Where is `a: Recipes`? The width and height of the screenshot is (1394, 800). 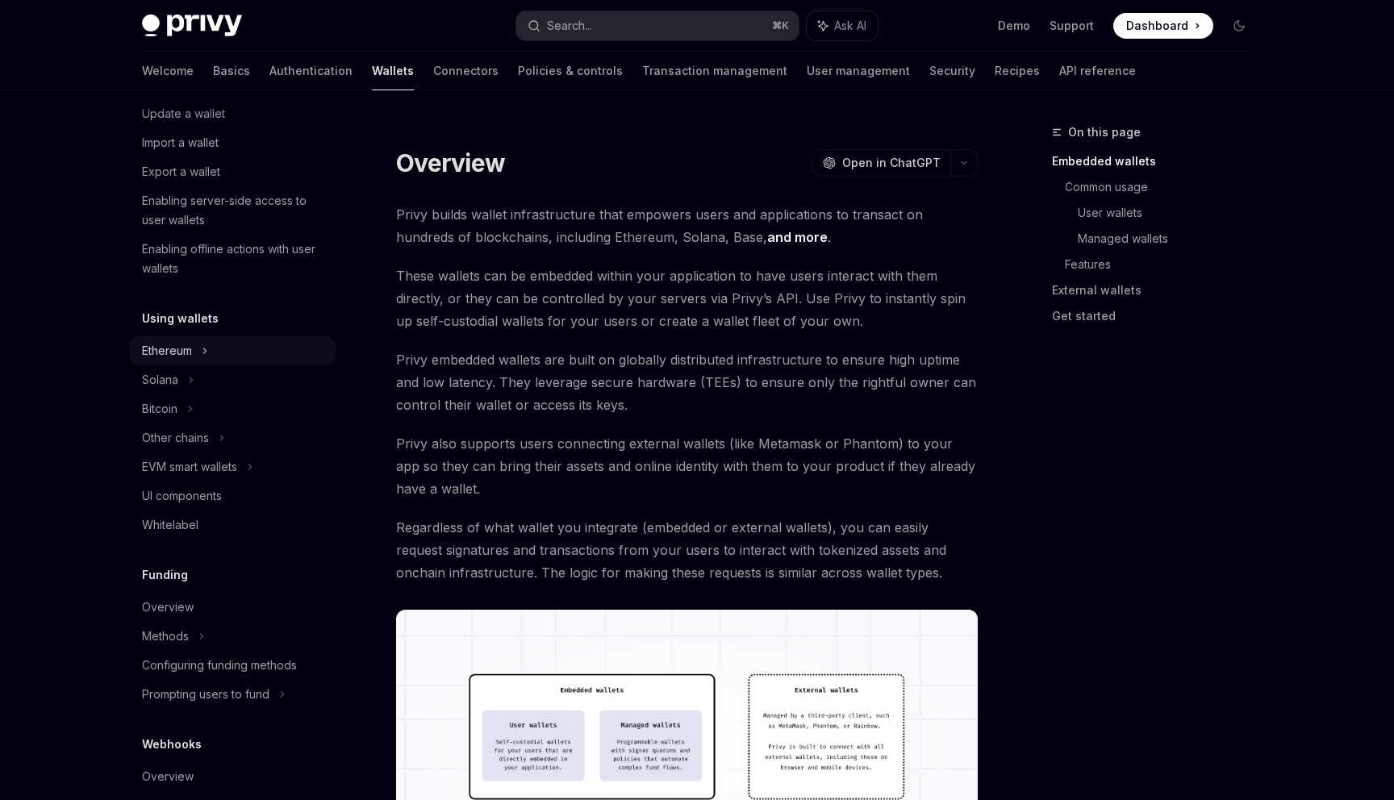 a: Recipes is located at coordinates (1017, 71).